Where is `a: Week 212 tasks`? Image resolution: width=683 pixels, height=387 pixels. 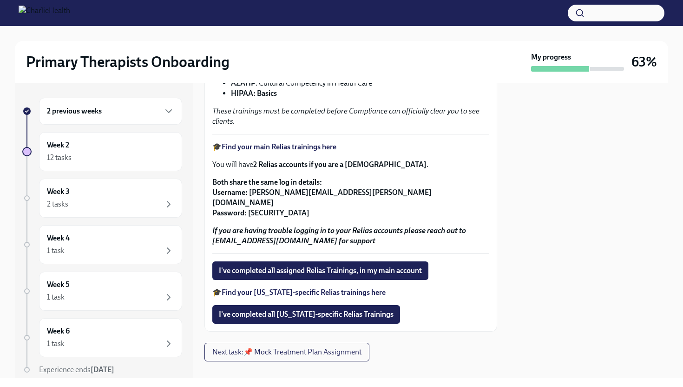 a: Week 212 tasks is located at coordinates (102, 151).